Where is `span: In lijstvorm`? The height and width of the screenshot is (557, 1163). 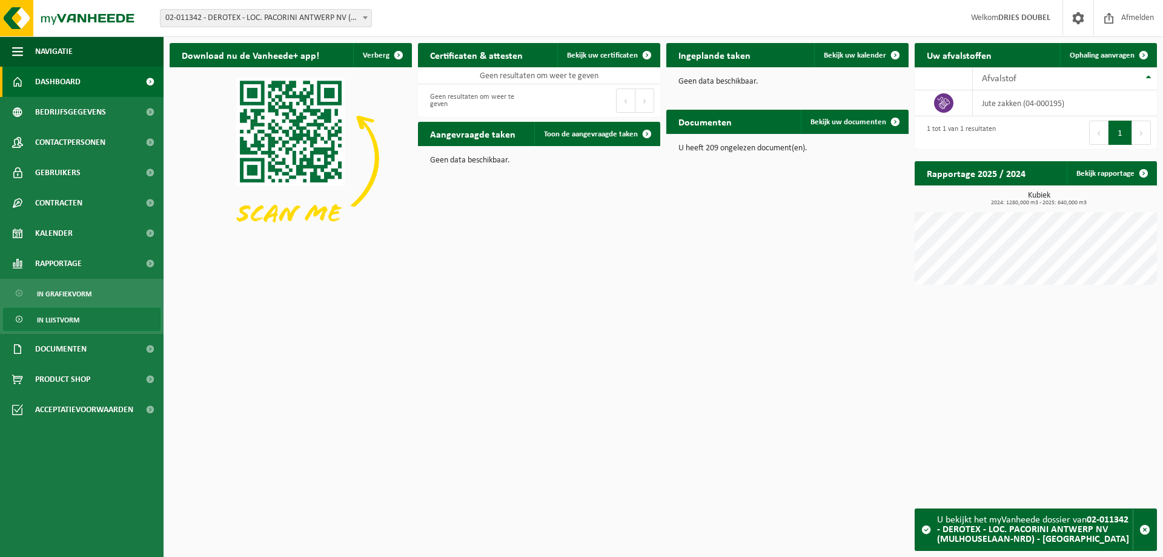
span: In lijstvorm is located at coordinates (58, 320).